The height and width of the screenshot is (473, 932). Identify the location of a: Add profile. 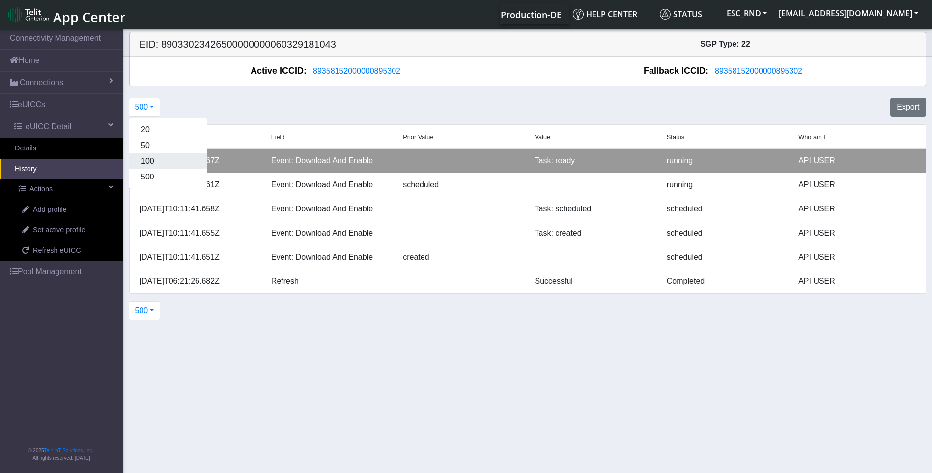
(65, 210).